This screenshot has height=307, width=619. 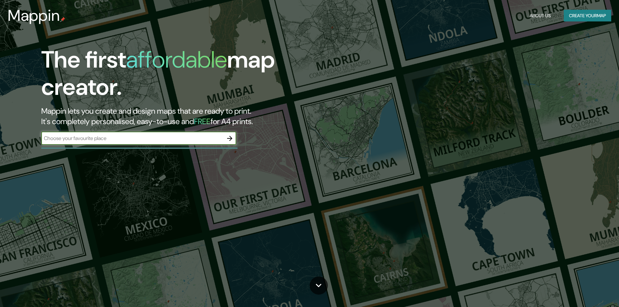 What do you see at coordinates (176, 59) in the screenshot?
I see `h1: affordable` at bounding box center [176, 59].